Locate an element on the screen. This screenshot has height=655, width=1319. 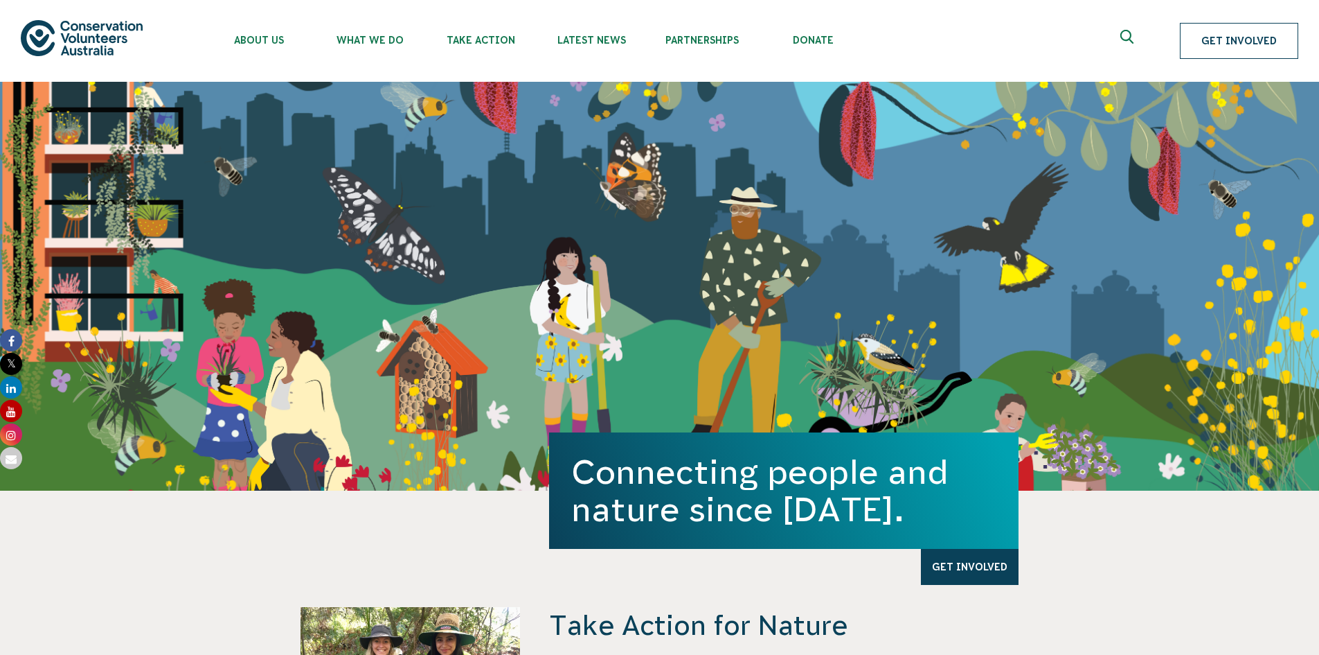
span: Donate is located at coordinates (813, 40).